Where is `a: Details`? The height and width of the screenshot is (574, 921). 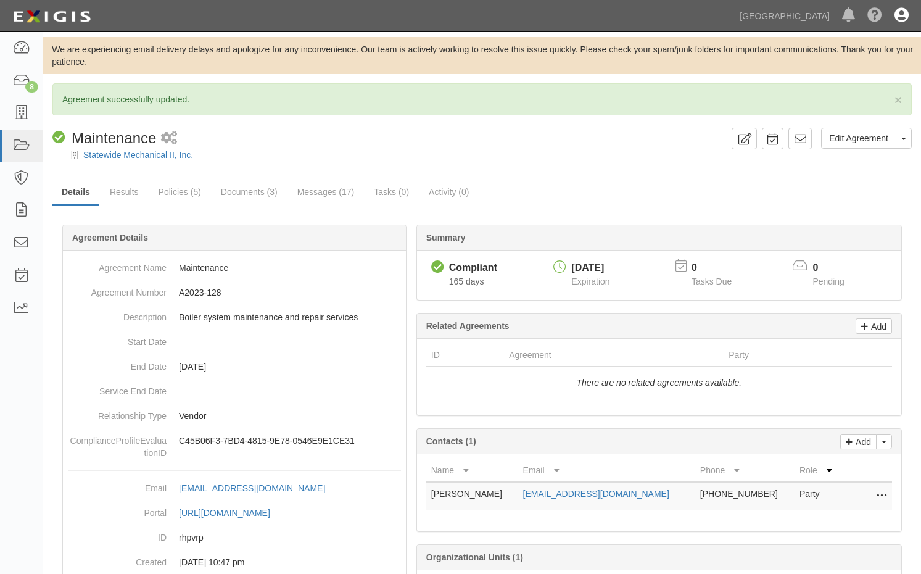
a: Details is located at coordinates (76, 192).